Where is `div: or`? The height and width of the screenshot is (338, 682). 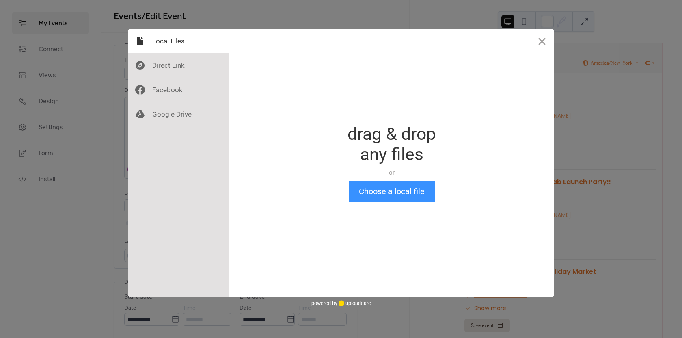 div: or is located at coordinates (392, 173).